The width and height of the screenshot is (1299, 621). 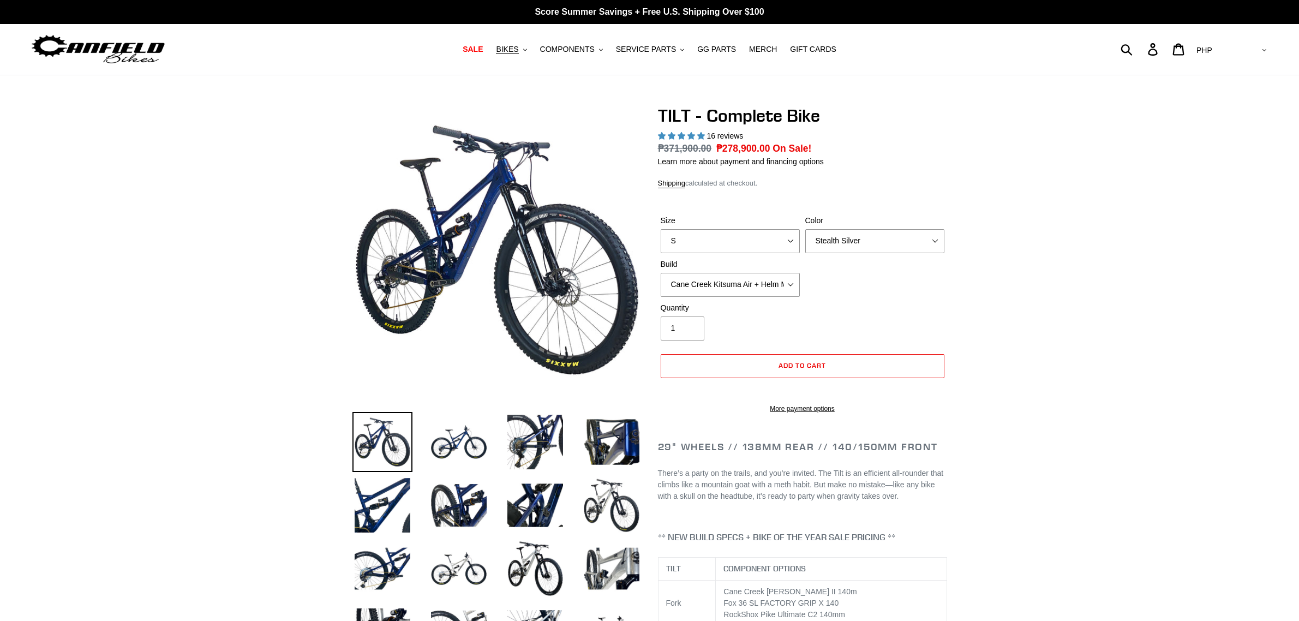 What do you see at coordinates (813, 49) in the screenshot?
I see `span: GIFT CARDS` at bounding box center [813, 49].